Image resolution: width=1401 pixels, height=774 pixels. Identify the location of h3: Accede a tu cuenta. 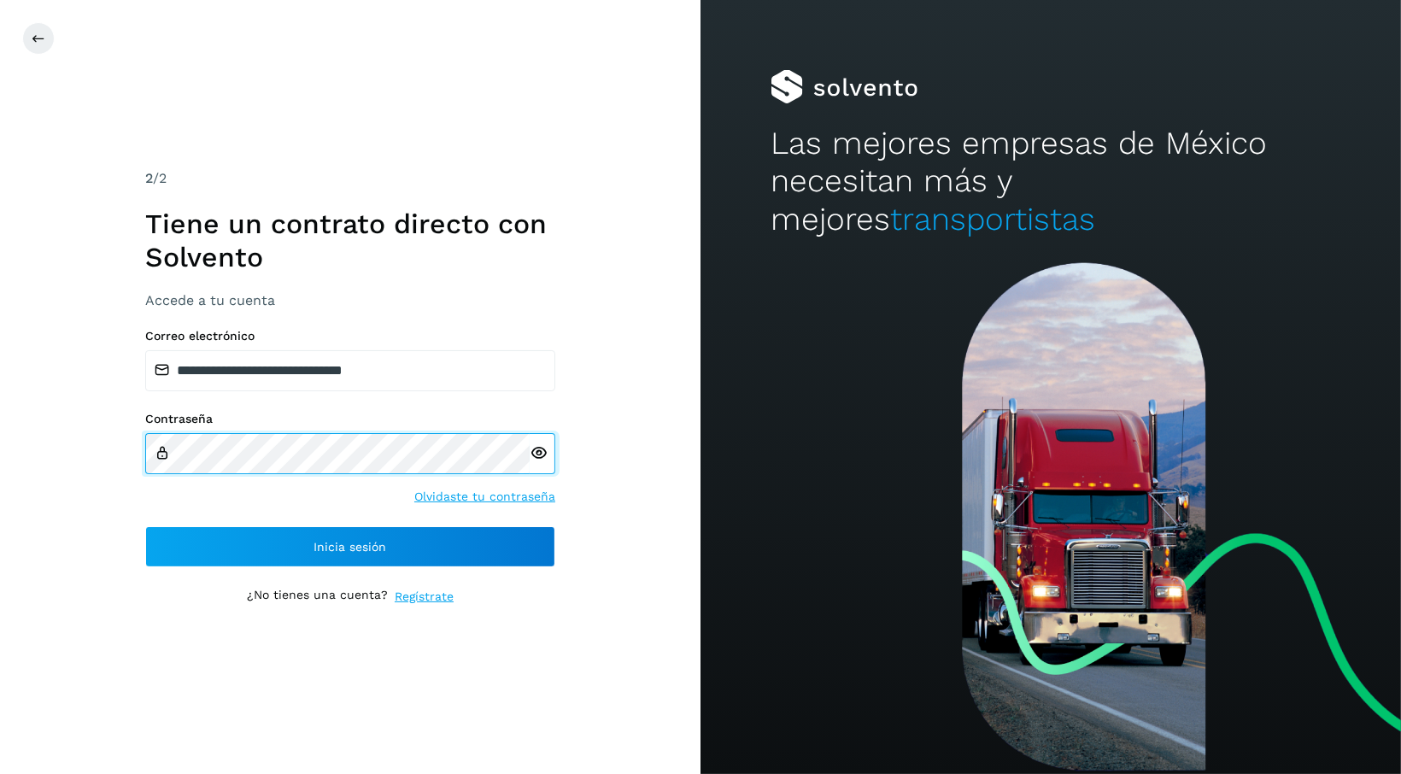
(350, 300).